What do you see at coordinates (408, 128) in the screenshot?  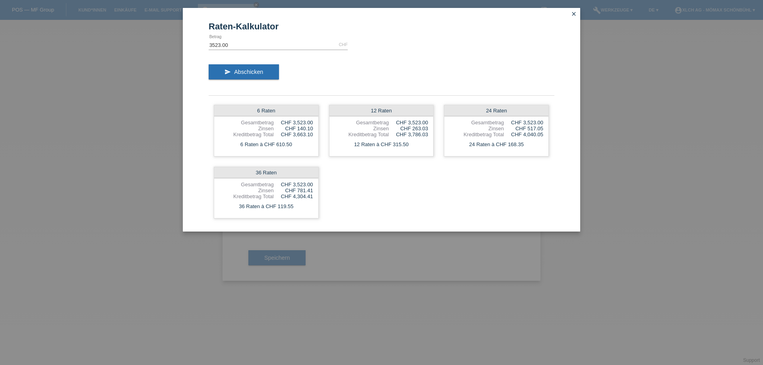 I see `div: CHF 263.03` at bounding box center [408, 128].